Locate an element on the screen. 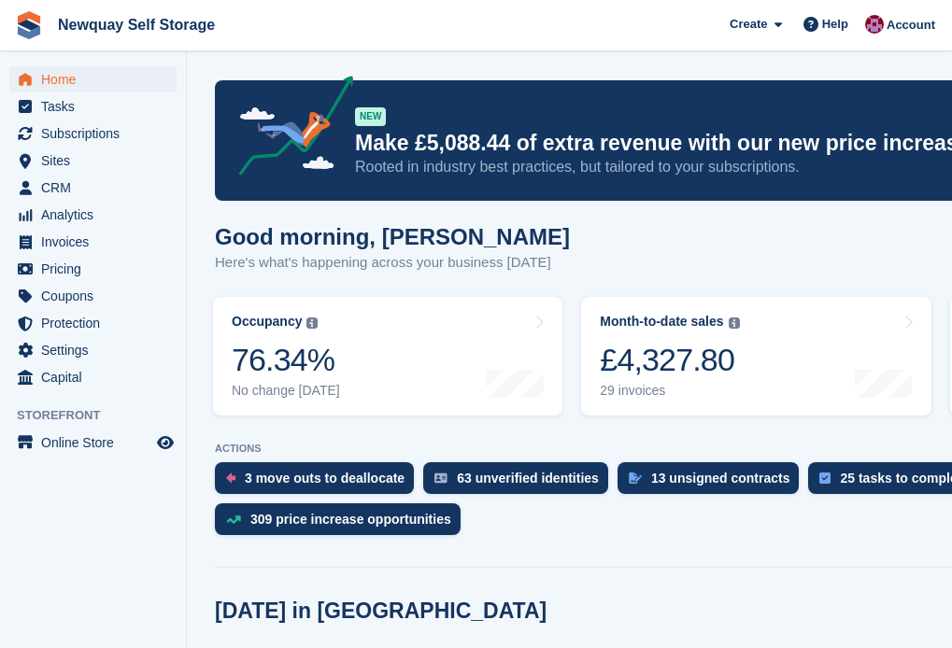  img: Paul Upson is located at coordinates (874, 24).